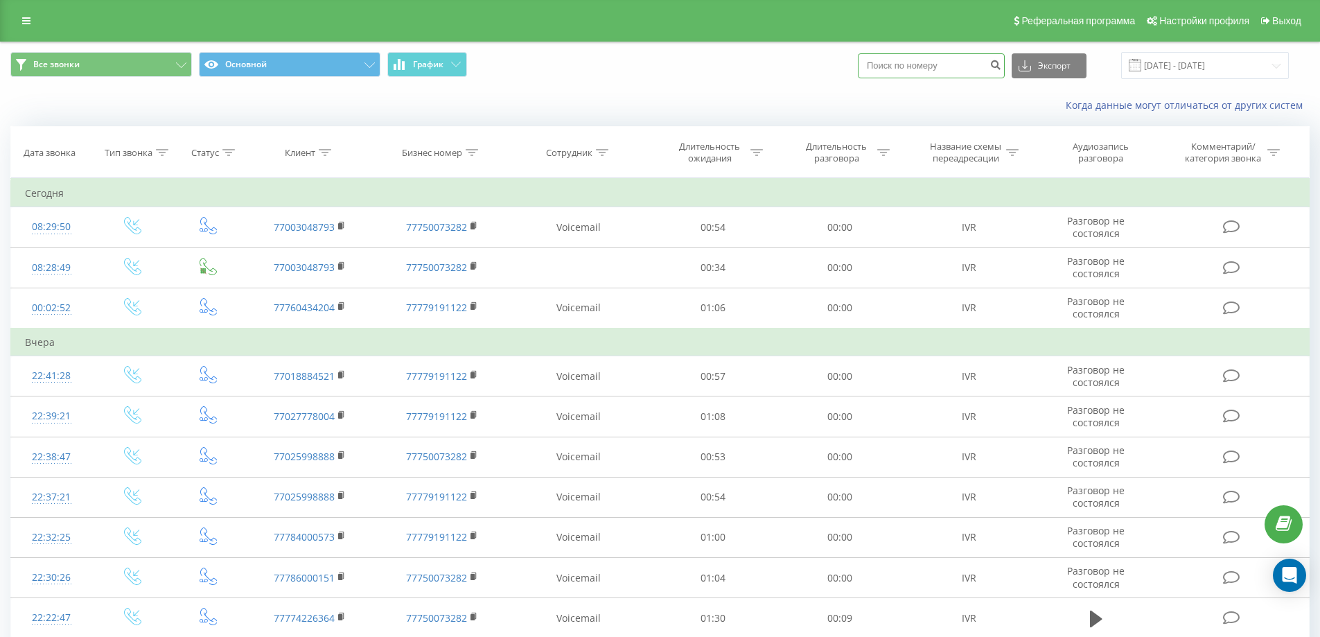 Image resolution: width=1320 pixels, height=637 pixels. What do you see at coordinates (51, 227) in the screenshot?
I see `div: 08:29:50` at bounding box center [51, 227].